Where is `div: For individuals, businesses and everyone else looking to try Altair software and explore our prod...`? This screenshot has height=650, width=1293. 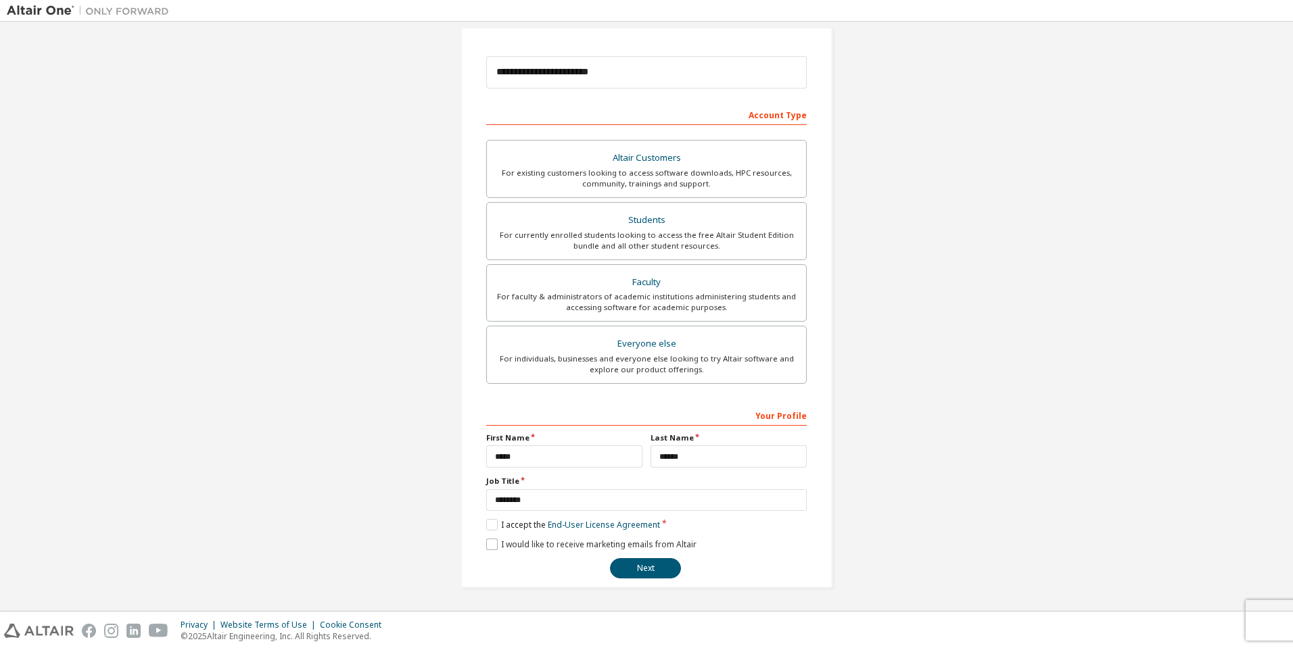 div: For individuals, businesses and everyone else looking to try Altair software and explore our prod... is located at coordinates (646, 364).